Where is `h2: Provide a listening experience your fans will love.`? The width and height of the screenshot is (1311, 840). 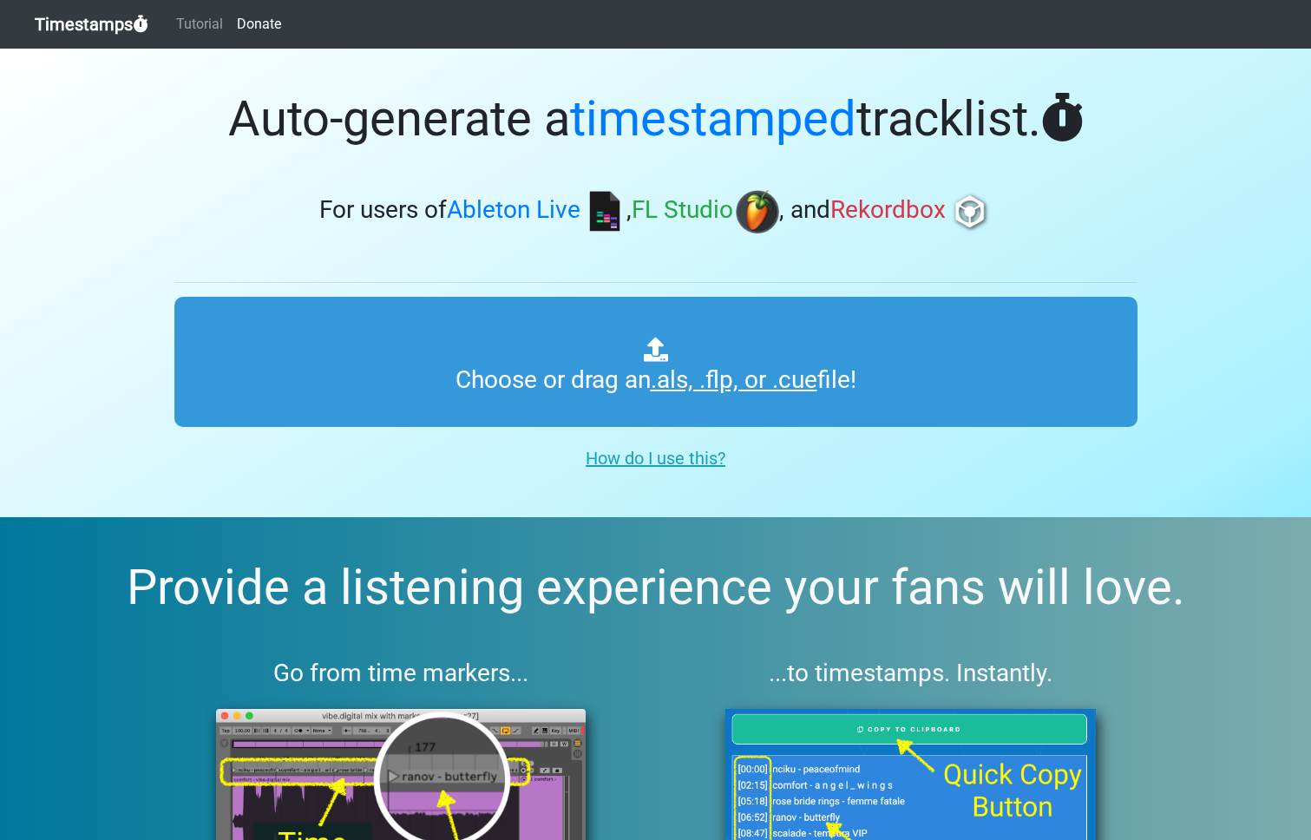 h2: Provide a listening experience your fans will love. is located at coordinates (655, 587).